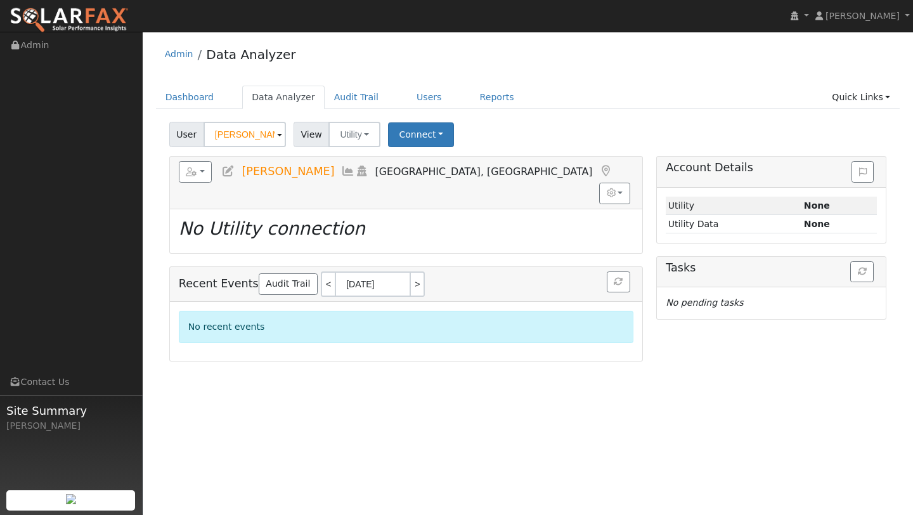 This screenshot has width=913, height=515. What do you see at coordinates (71, 410) in the screenshot?
I see `span: Site Summary` at bounding box center [71, 410].